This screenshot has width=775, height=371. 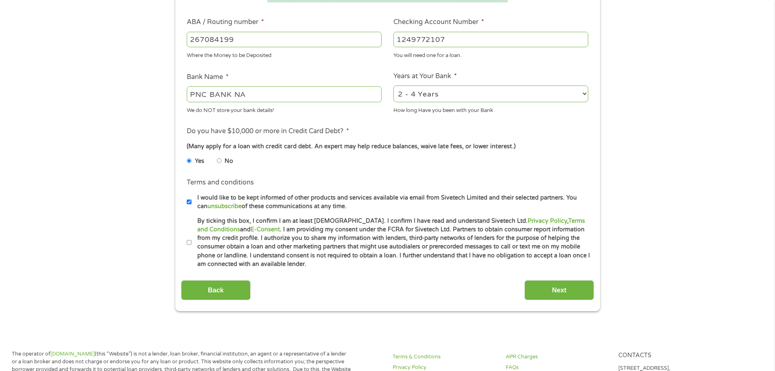 I want to click on div: How long Have you been with your Bank, so click(x=491, y=109).